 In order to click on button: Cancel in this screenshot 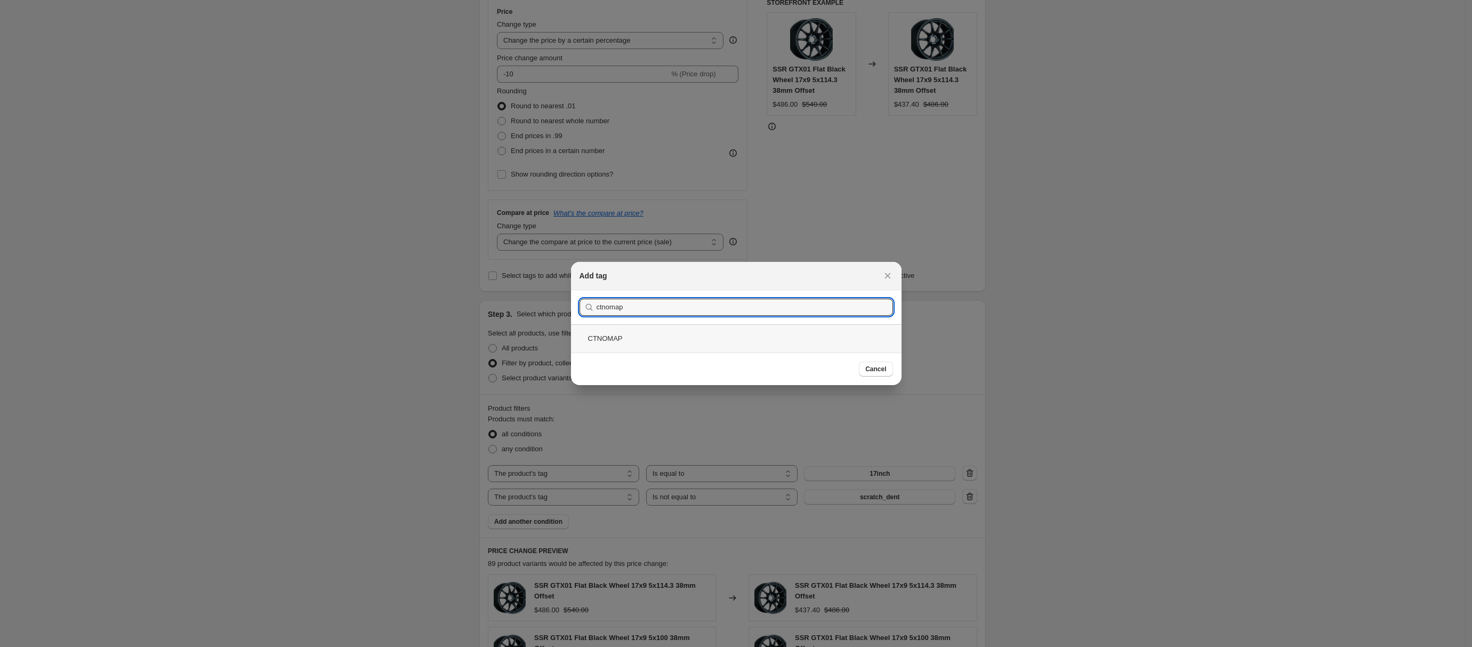, I will do `click(875, 369)`.